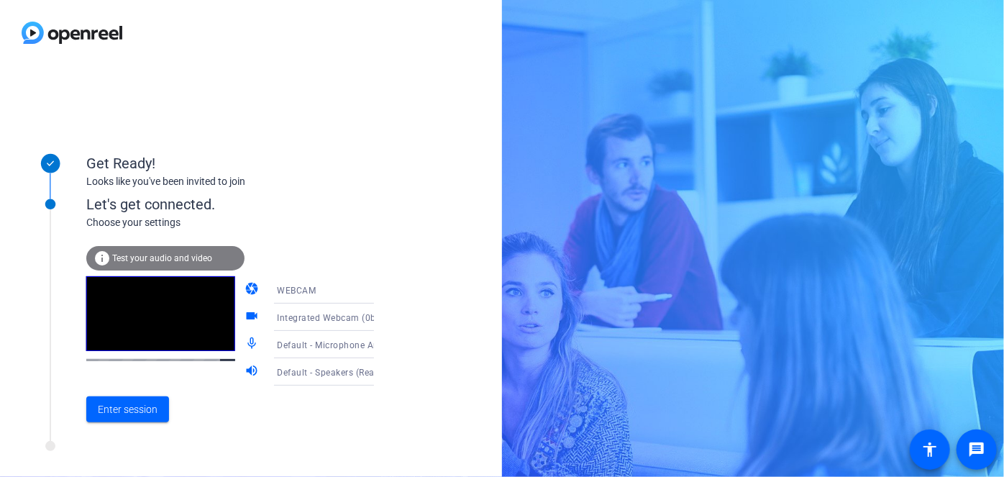 The image size is (1004, 477). What do you see at coordinates (245, 222) in the screenshot?
I see `div: Choose your settings` at bounding box center [245, 222].